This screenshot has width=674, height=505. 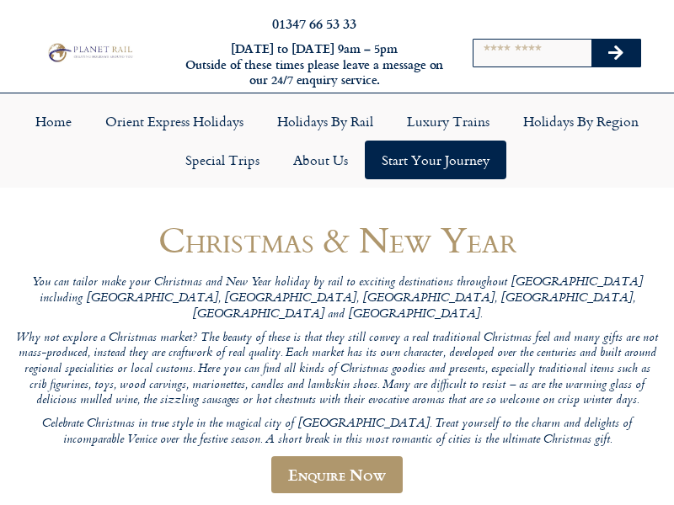 I want to click on p: Why not explore a Christmas market? The beauty of these is that they still convey a real traditio..., so click(x=337, y=370).